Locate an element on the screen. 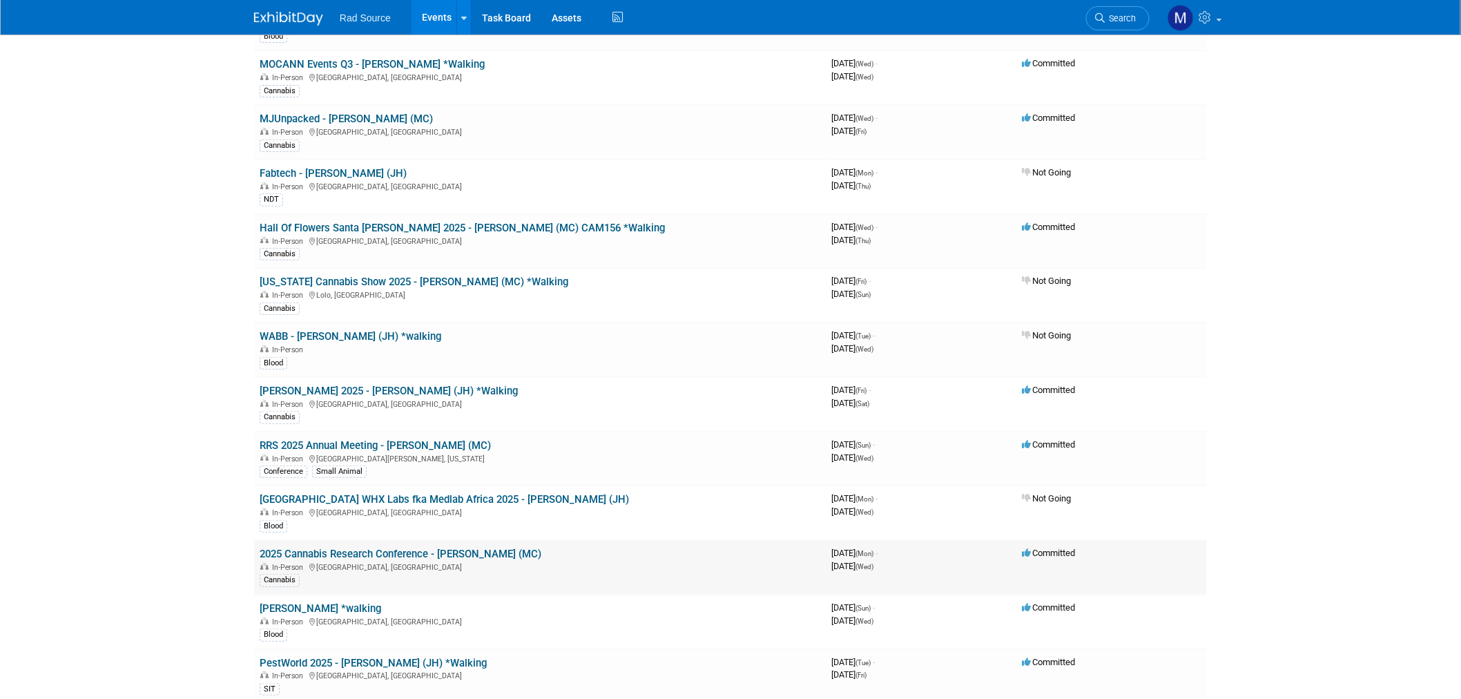 This screenshot has height=699, width=1461. div: SIT is located at coordinates (269, 689).